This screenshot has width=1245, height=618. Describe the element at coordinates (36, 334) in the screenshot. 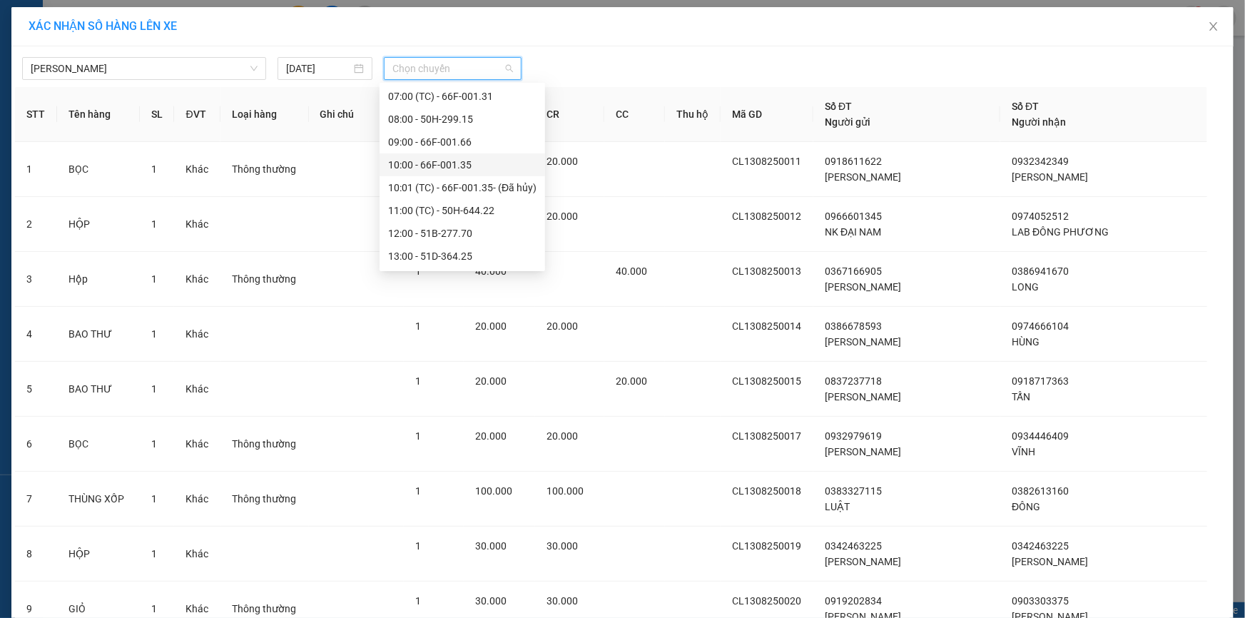

I see `td: 4` at that location.